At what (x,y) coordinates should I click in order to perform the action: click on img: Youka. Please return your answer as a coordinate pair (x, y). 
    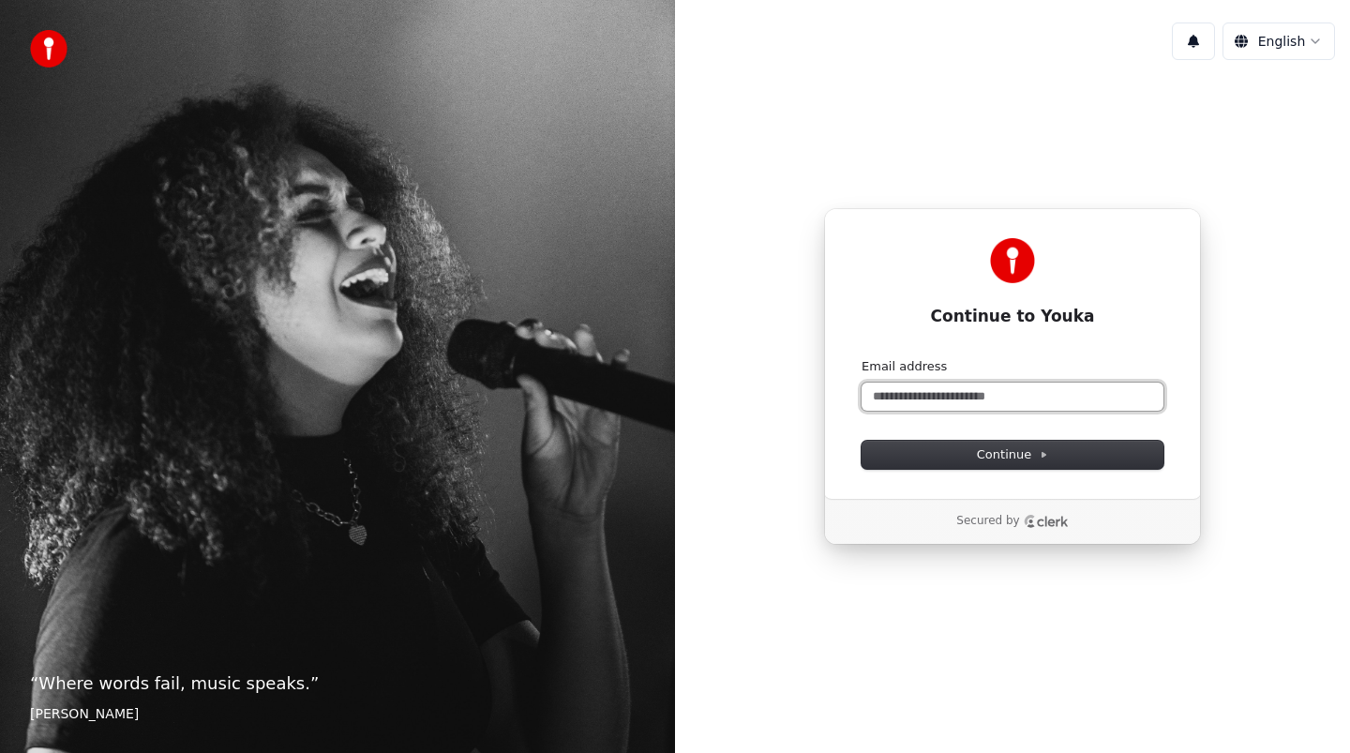
    Looking at the image, I should click on (1012, 261).